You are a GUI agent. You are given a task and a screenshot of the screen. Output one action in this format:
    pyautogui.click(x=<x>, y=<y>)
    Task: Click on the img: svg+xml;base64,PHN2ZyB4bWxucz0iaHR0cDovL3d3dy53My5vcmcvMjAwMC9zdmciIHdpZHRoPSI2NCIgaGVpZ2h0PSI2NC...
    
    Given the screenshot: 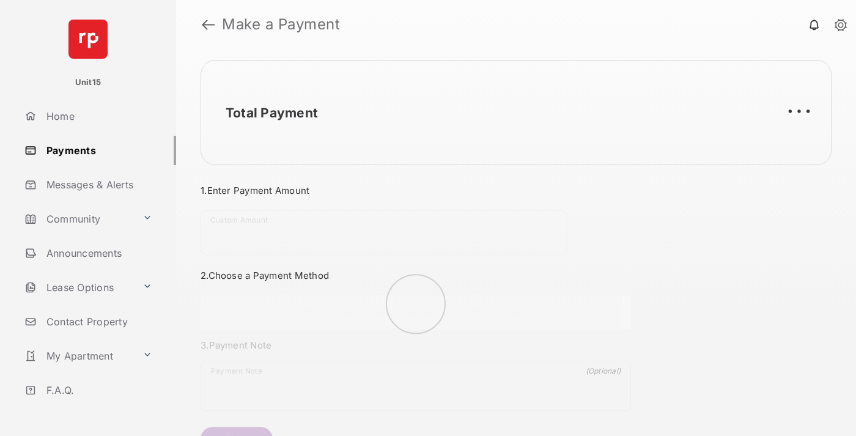 What is the action you would take?
    pyautogui.click(x=88, y=39)
    